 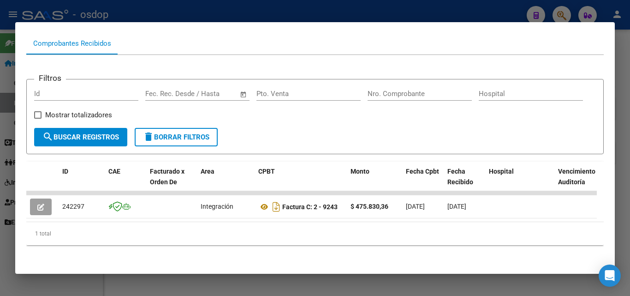 What do you see at coordinates (167, 176) in the screenshot?
I see `span: Facturado x Orden De` at bounding box center [167, 176].